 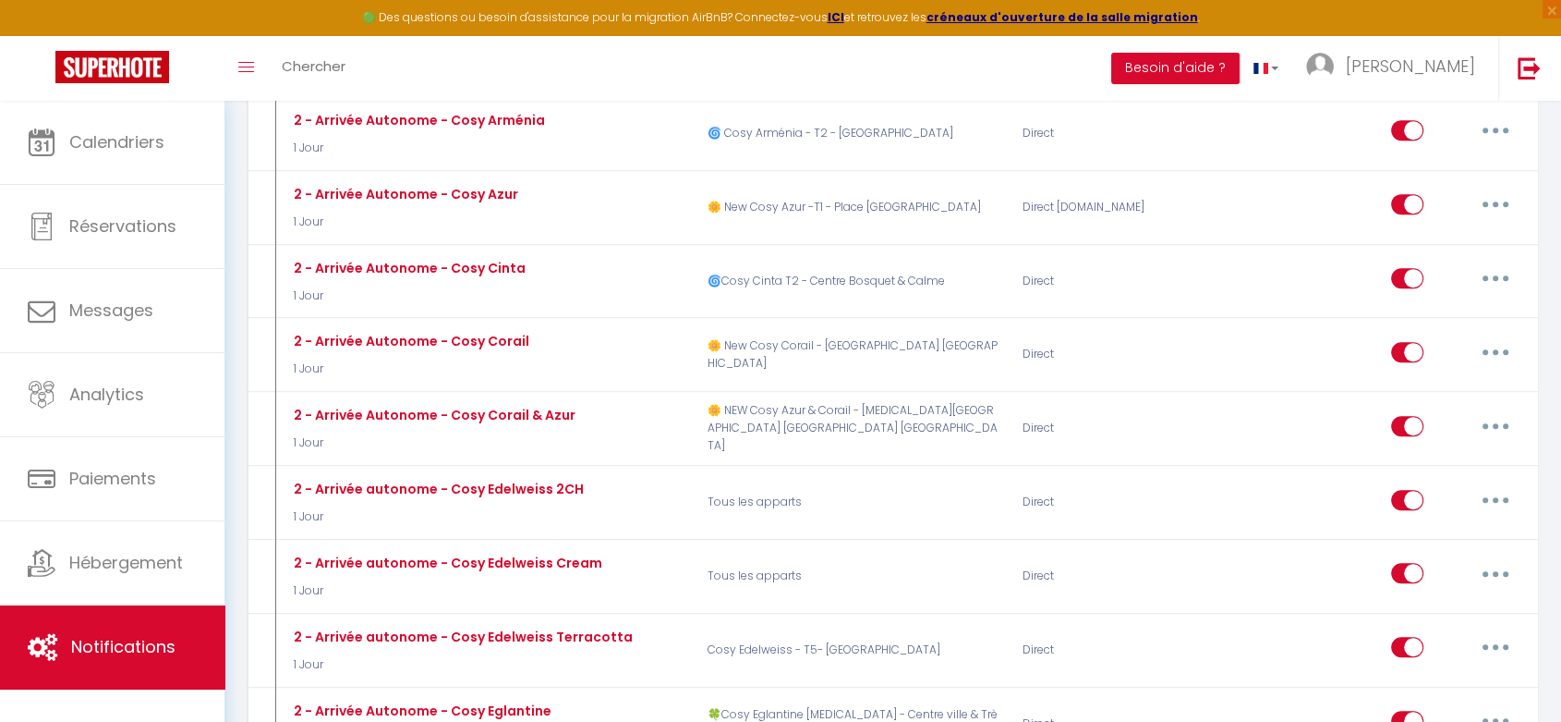 I want to click on p: 🌀Cosy Cinta T2 - Centre Bosquet & Calme, so click(x=853, y=281).